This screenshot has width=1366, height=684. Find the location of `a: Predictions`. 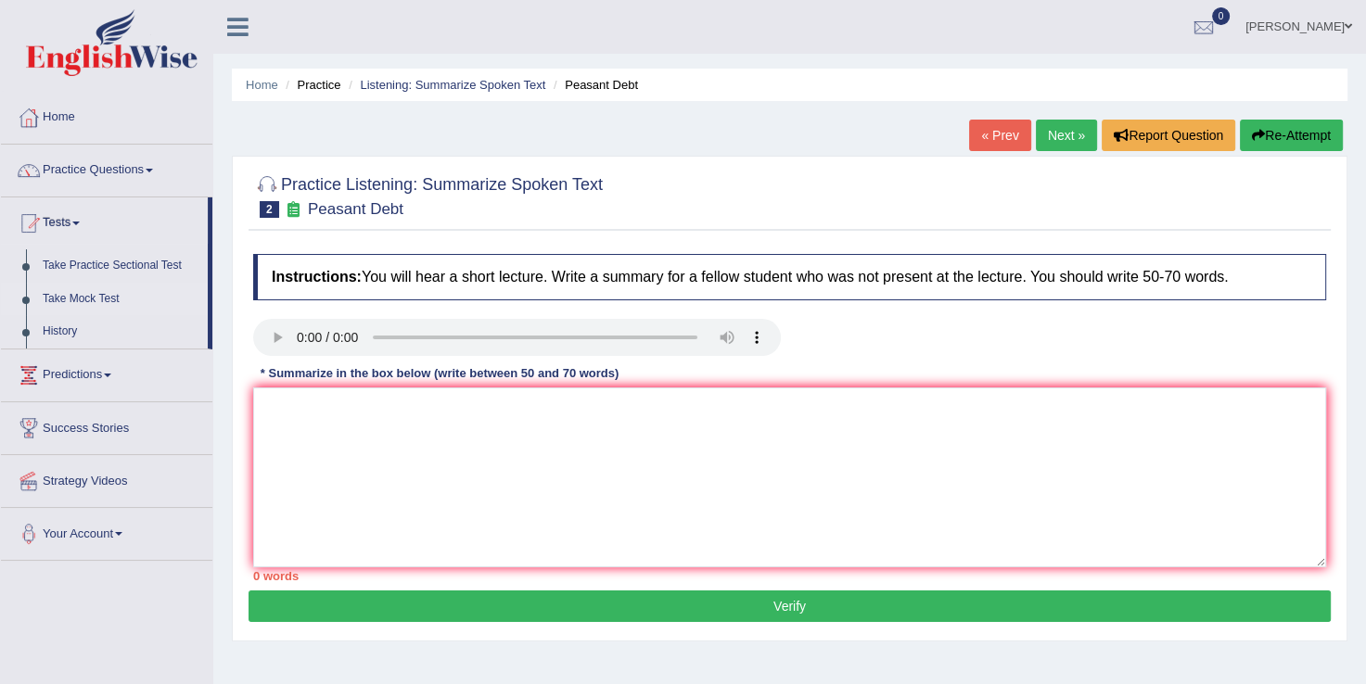

a: Predictions is located at coordinates (107, 373).